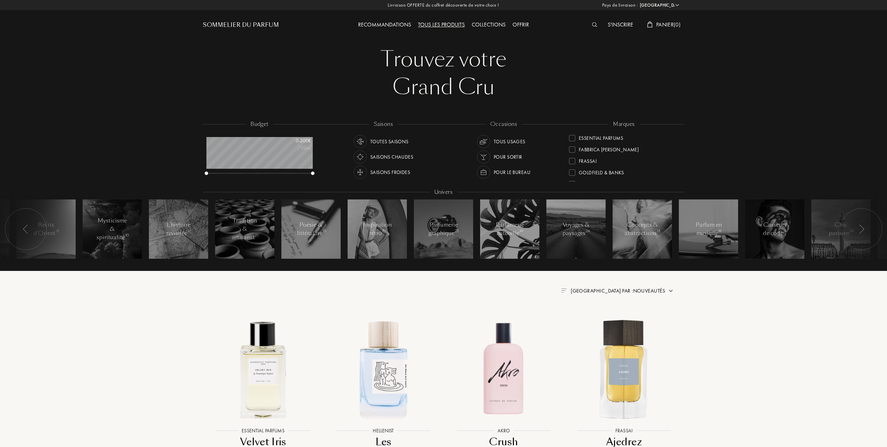  What do you see at coordinates (444, 59) in the screenshot?
I see `div: Trouvez votre` at bounding box center [444, 59].